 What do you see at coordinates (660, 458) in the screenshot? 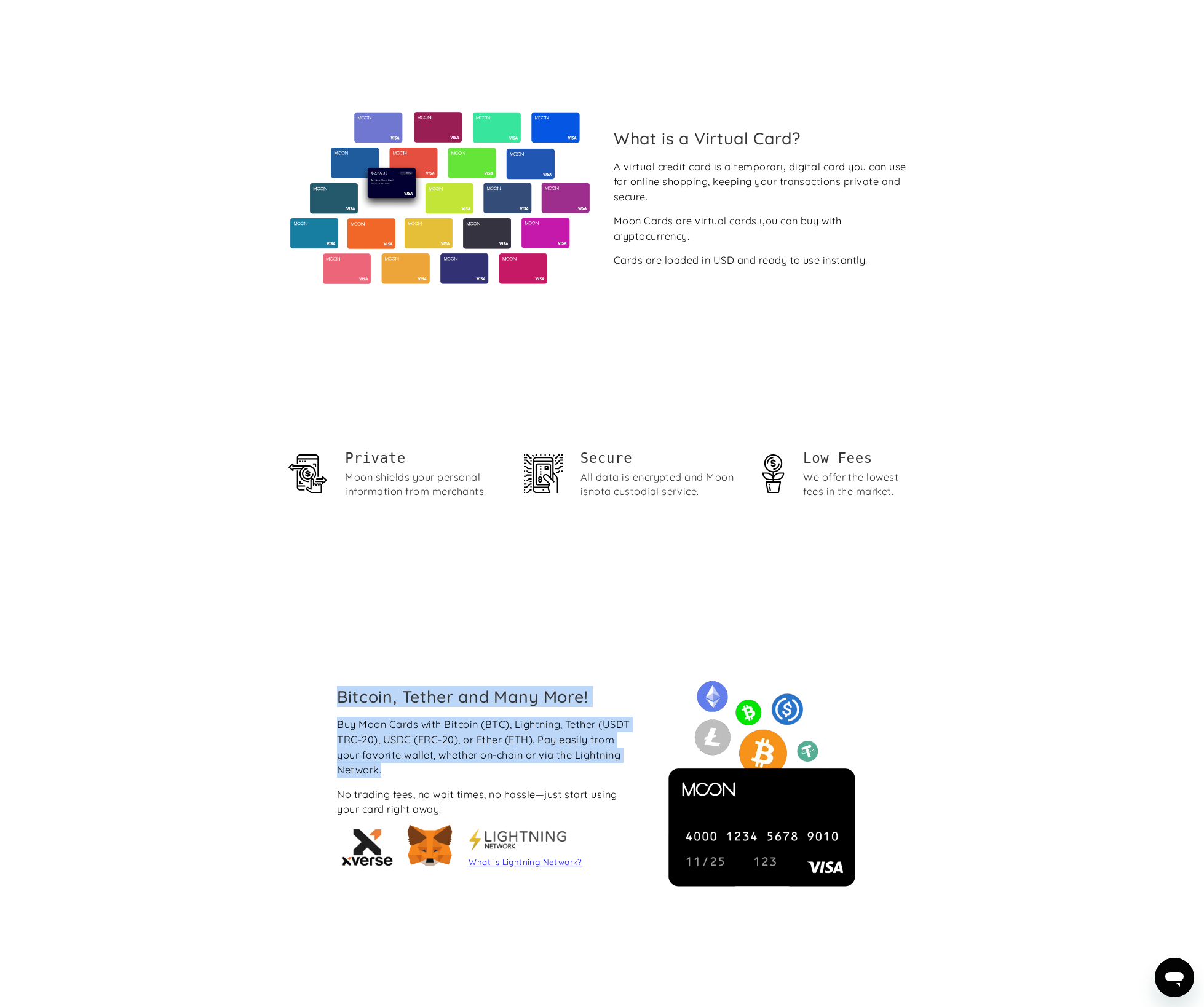
I see `h2: Secure` at bounding box center [660, 458].